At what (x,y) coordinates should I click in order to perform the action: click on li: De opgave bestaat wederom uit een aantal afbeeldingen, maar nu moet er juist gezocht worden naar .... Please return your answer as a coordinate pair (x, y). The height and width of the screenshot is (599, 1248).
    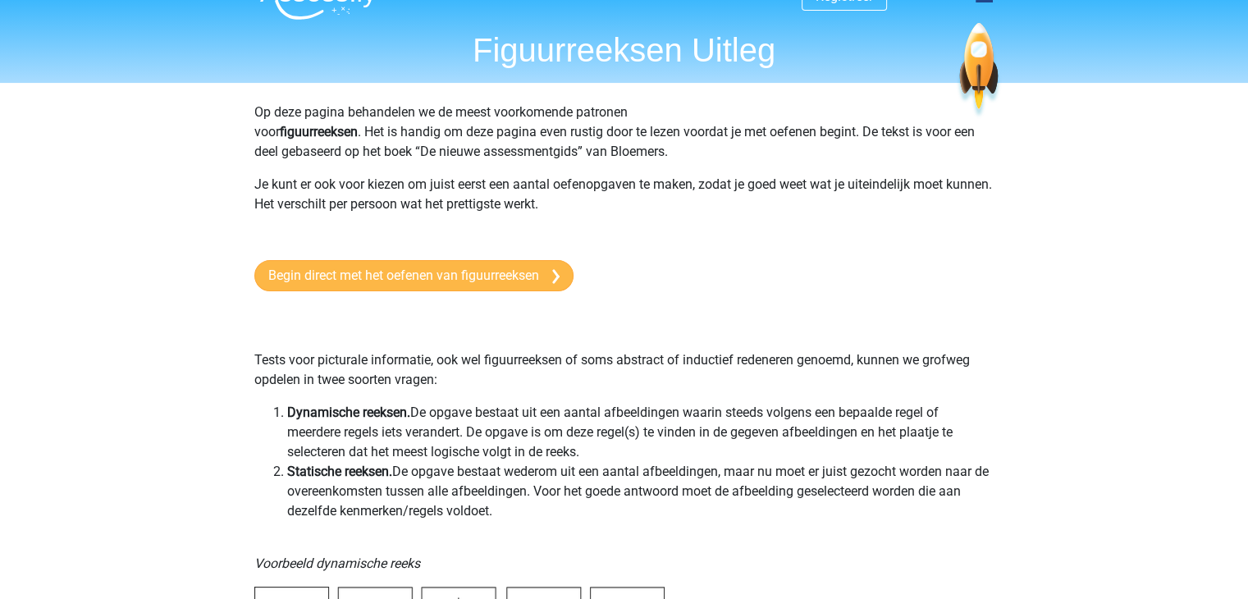
    Looking at the image, I should click on (641, 491).